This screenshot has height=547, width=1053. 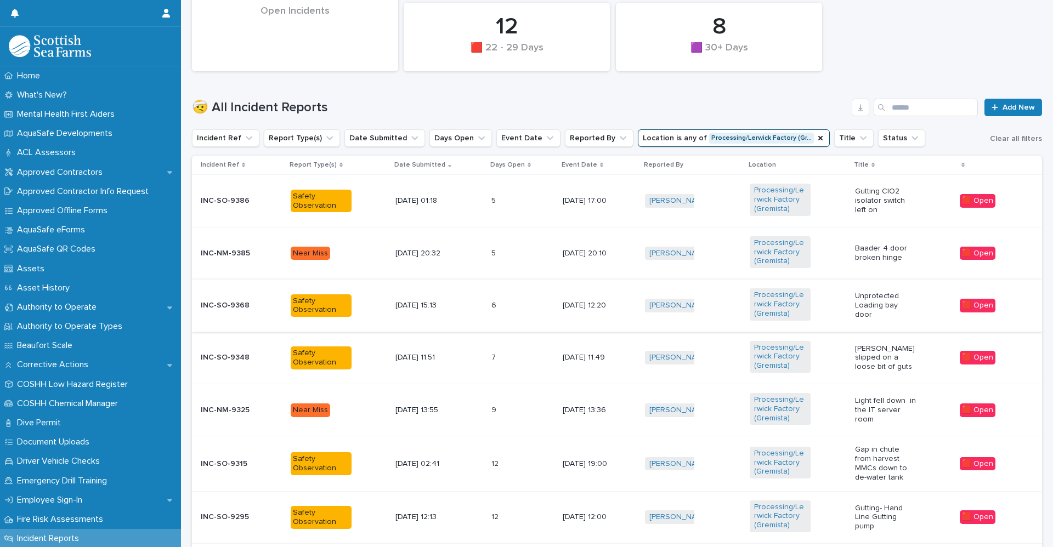 What do you see at coordinates (67, 133) in the screenshot?
I see `p: AquaSafe Developments` at bounding box center [67, 133].